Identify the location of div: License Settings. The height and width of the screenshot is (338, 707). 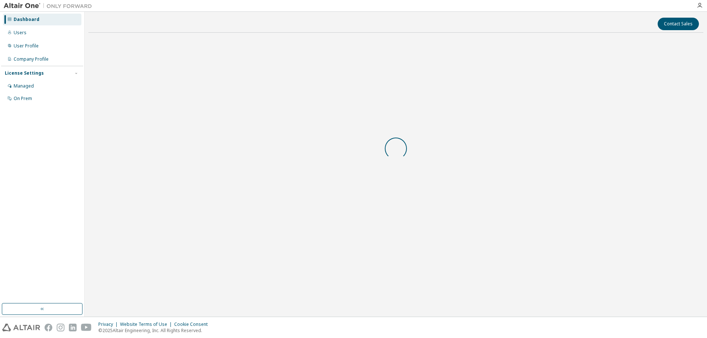
(24, 73).